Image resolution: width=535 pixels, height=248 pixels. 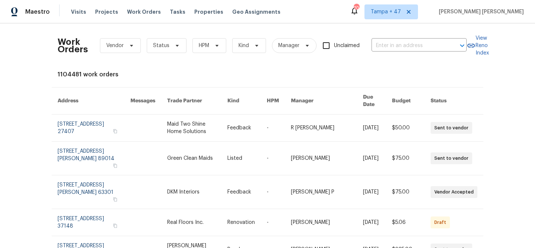 I want to click on td: Real Floors Inc., so click(x=191, y=223).